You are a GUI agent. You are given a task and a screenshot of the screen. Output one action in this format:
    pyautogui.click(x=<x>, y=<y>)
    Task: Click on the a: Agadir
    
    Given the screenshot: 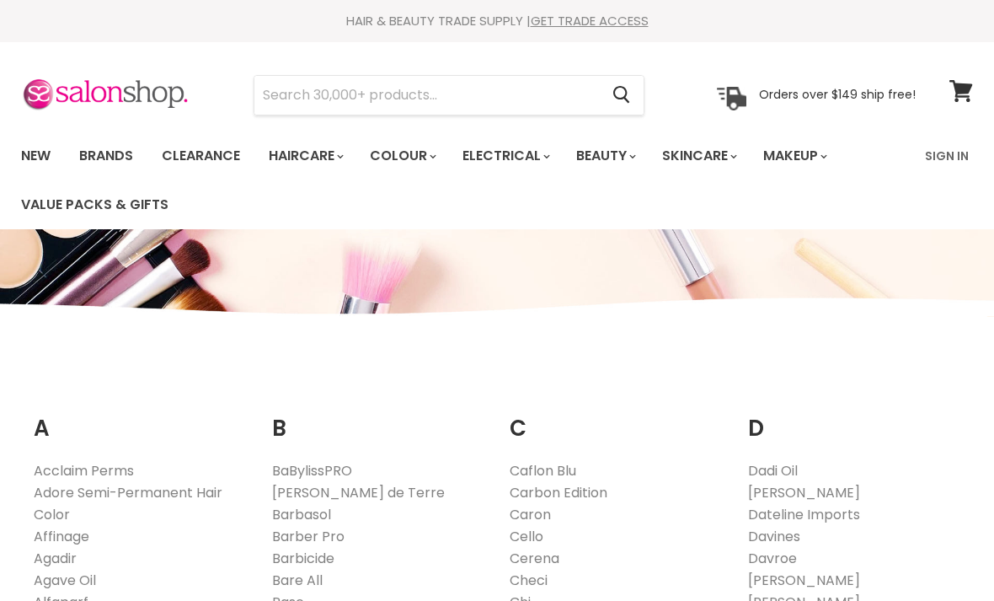 What is the action you would take?
    pyautogui.click(x=55, y=558)
    